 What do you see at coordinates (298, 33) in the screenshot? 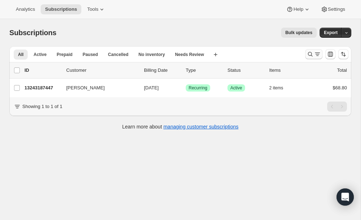
I see `span: Bulk updates` at bounding box center [298, 33].